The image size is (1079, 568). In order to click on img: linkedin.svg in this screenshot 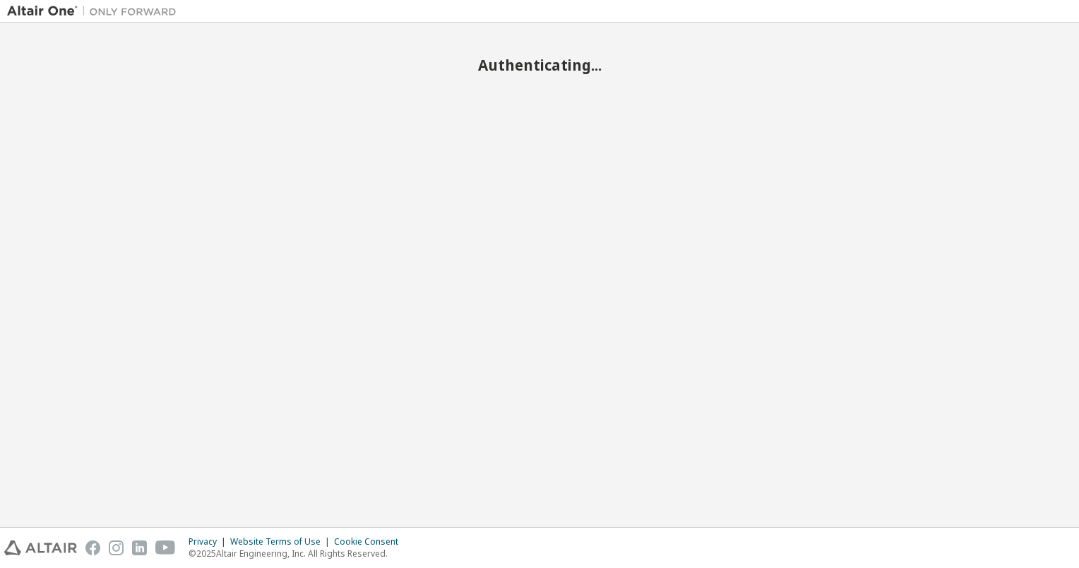, I will do `click(139, 547)`.